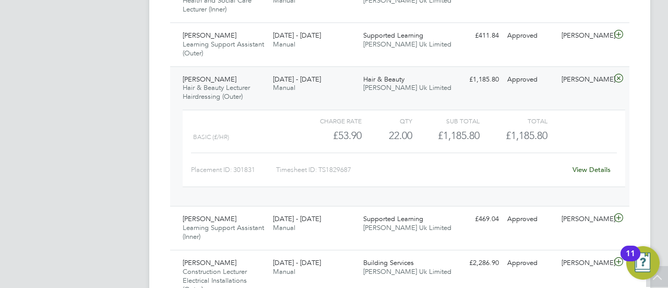 Image resolution: width=668 pixels, height=288 pixels. Describe the element at coordinates (388, 262) in the screenshot. I see `span: Building Services` at that location.